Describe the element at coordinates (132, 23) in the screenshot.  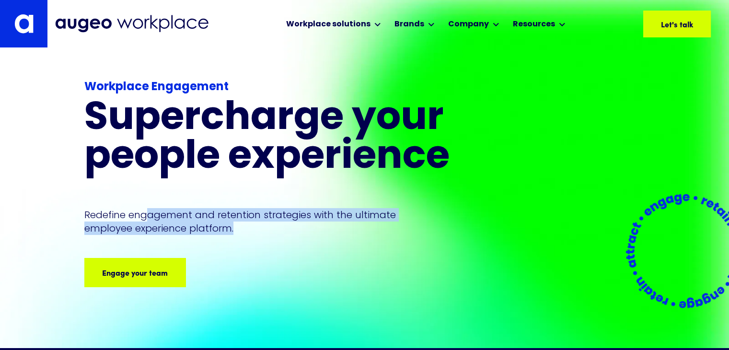
I see `img: Augeo Workplace business unit full logo in mignight blue.` at that location.